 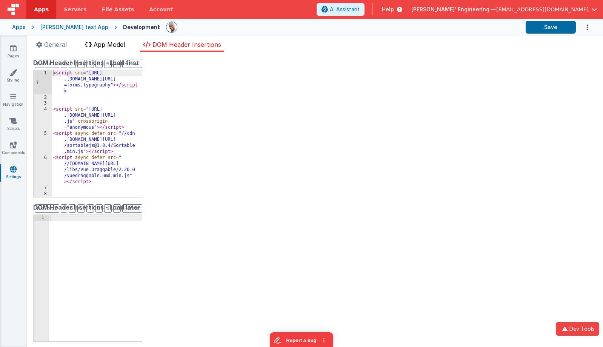 What do you see at coordinates (388, 9) in the screenshot?
I see `span: Help` at bounding box center [388, 9].